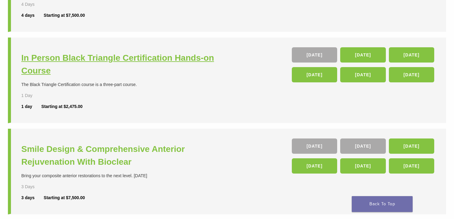 The height and width of the screenshot is (219, 454). What do you see at coordinates (62, 106) in the screenshot?
I see `div: Starting at $2,475.00` at bounding box center [62, 106].